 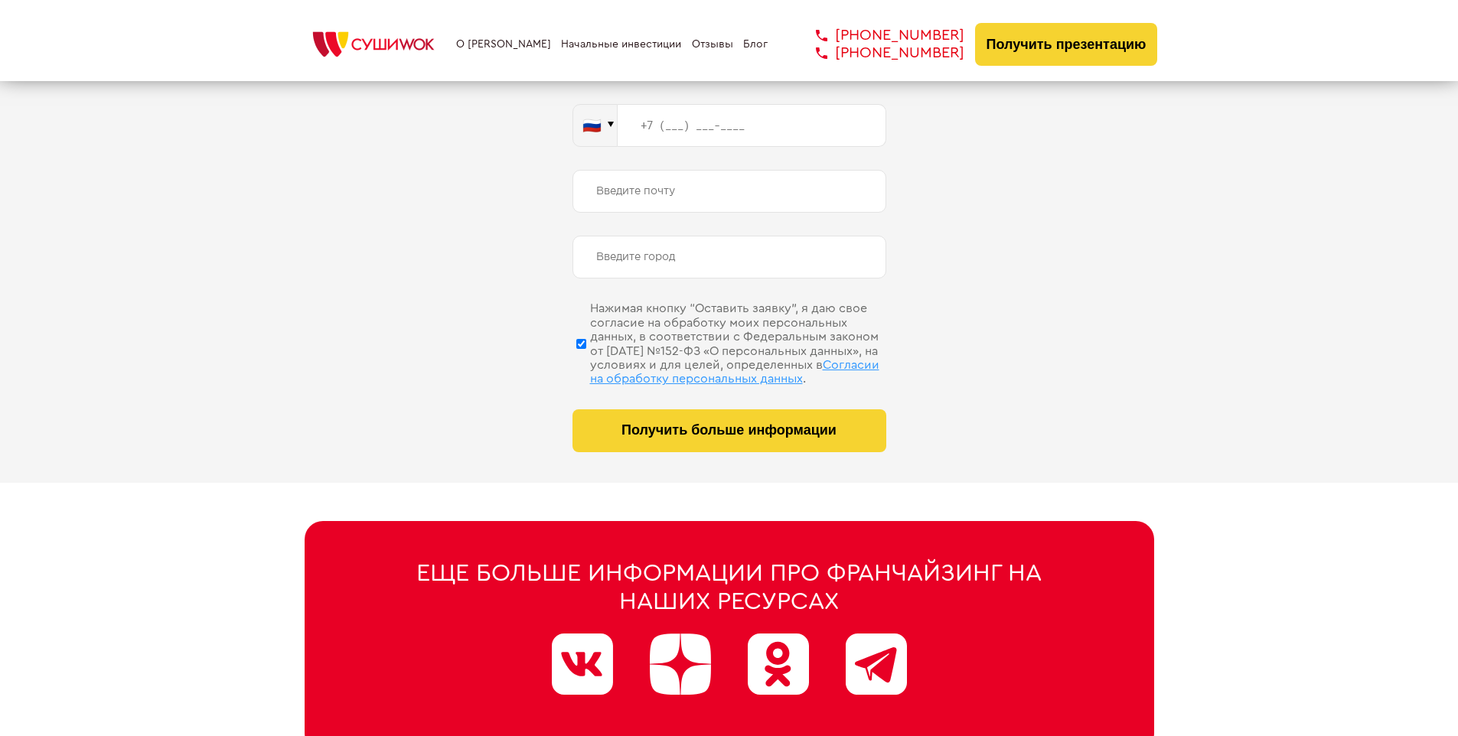 I want to click on div: Нажимая кнопку “Оставить заявку”, я даю свое согласие на обработку моих персональных данных, в со..., so click(x=738, y=344).